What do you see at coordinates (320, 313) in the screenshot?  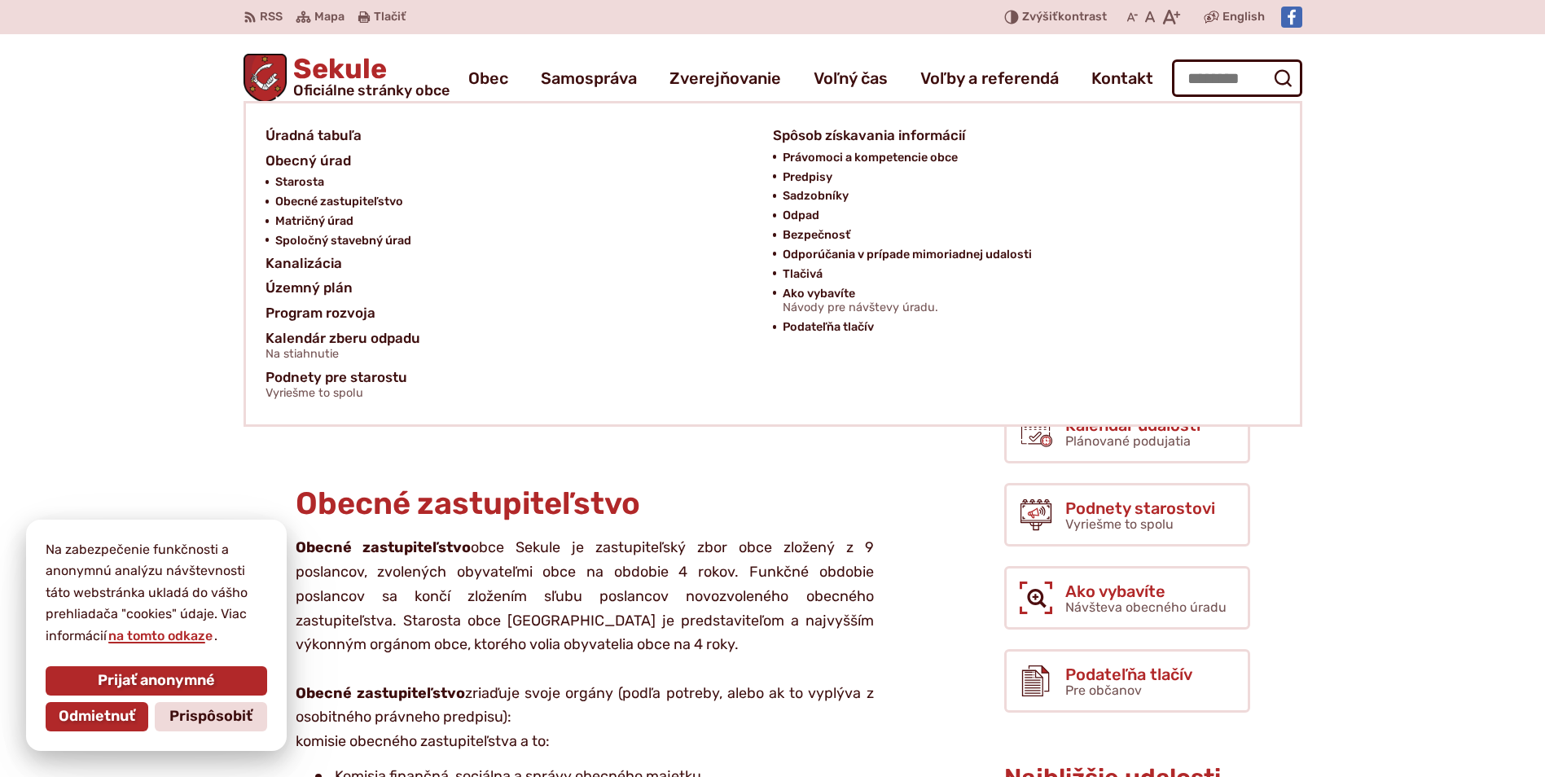 I see `span: Program rozvoja` at bounding box center [320, 313].